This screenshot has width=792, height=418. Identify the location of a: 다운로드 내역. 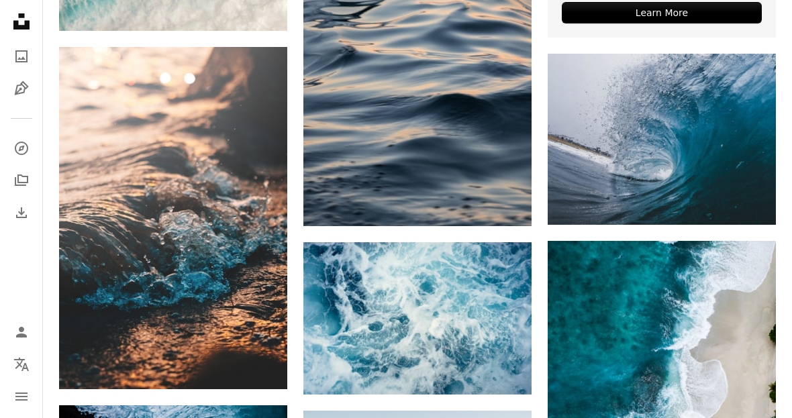
(21, 213).